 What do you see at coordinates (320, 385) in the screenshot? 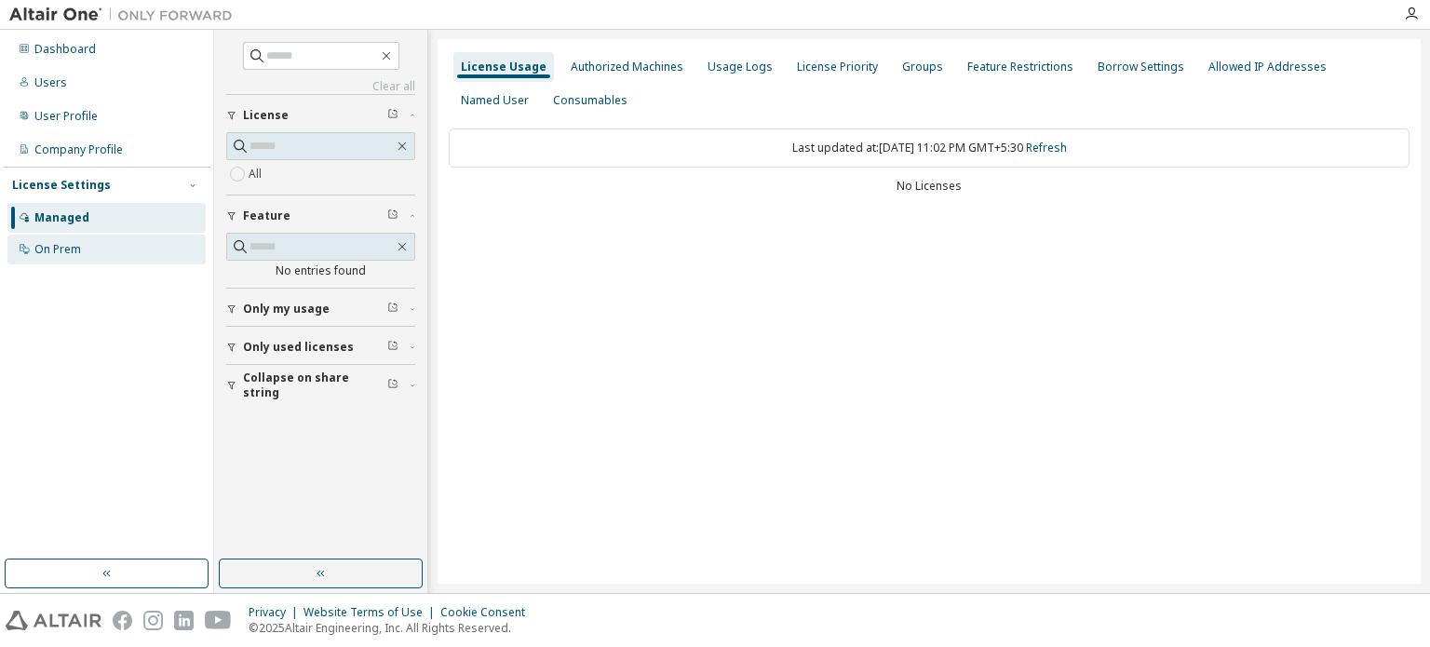
I see `button: Collapse on share string` at bounding box center [320, 385].